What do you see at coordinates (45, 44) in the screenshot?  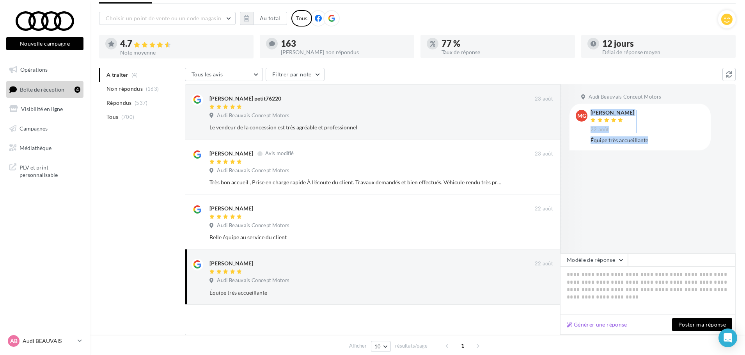 I see `button: Nouvelle campagne` at bounding box center [45, 44].